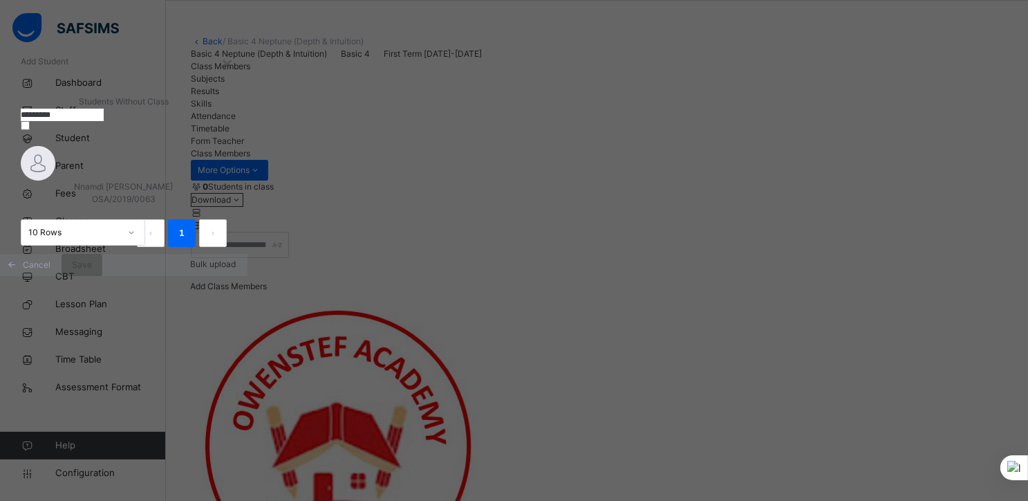  I want to click on span: Students Without Class, so click(124, 101).